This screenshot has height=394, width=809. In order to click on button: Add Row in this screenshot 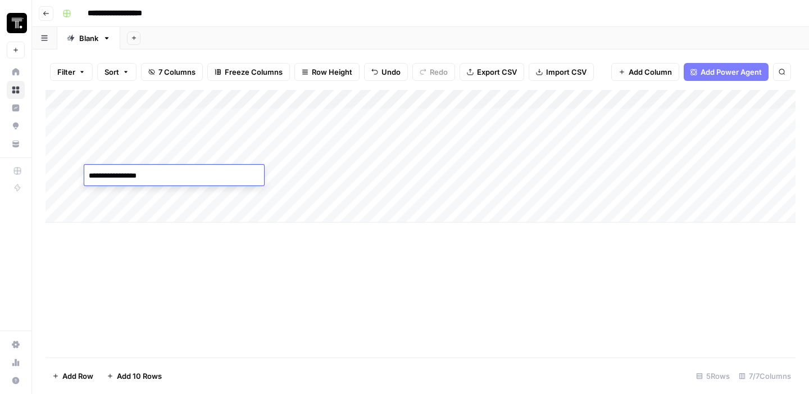, I will do `click(72, 376)`.